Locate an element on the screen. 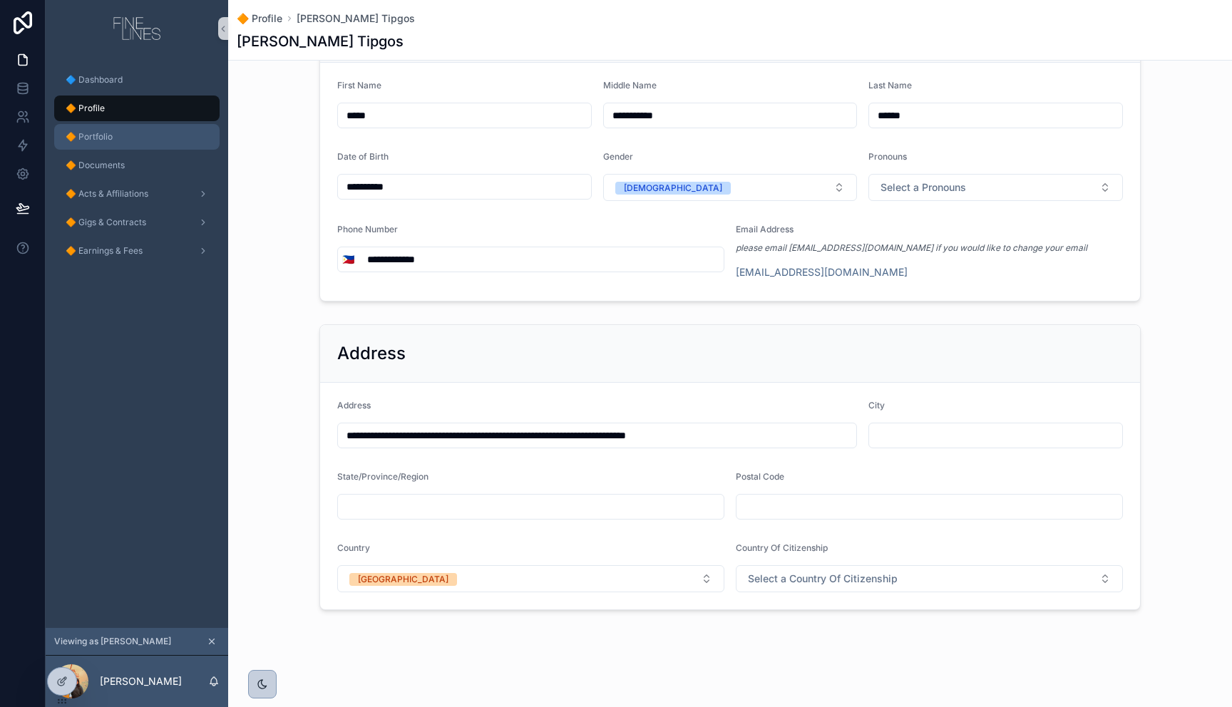 This screenshot has height=707, width=1232. span: 🔷 Dashboard is located at coordinates (94, 80).